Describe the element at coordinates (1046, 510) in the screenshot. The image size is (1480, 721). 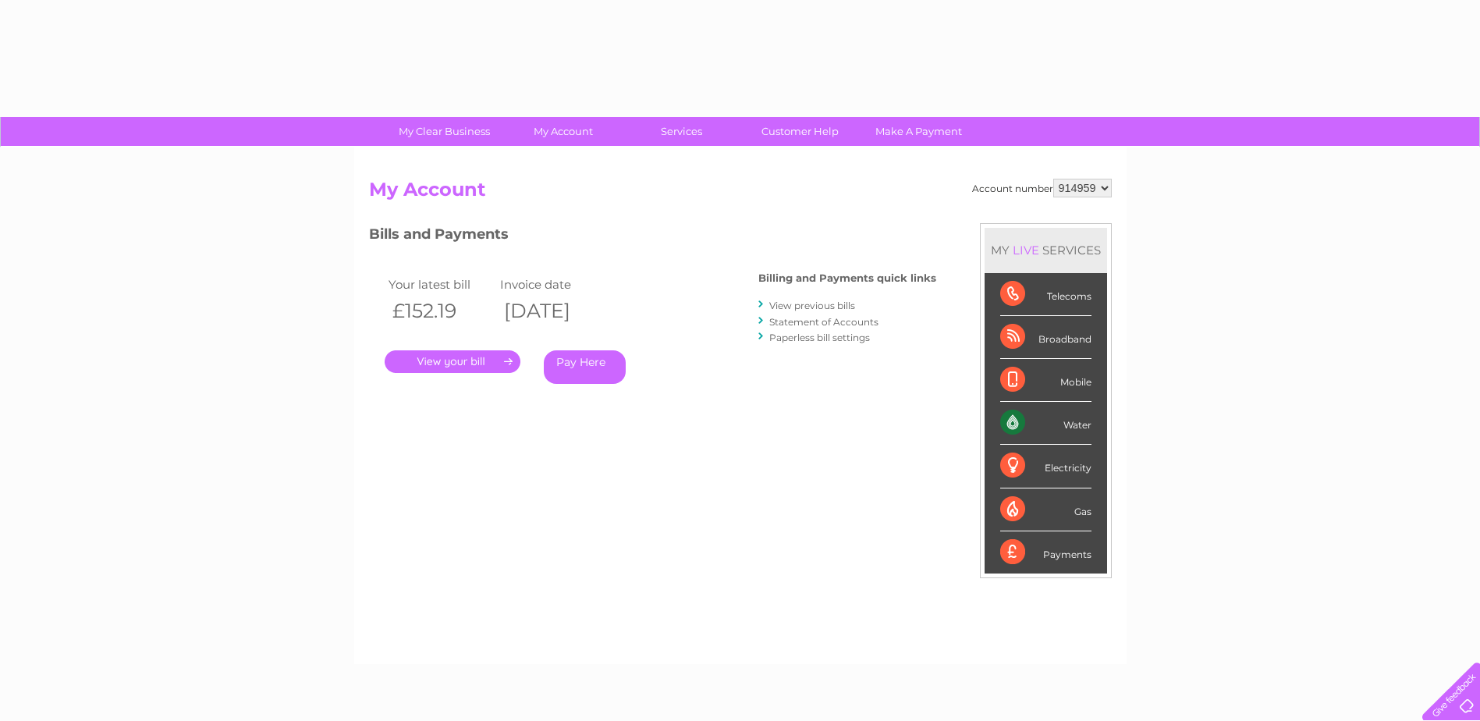
I see `div: Gas` at that location.